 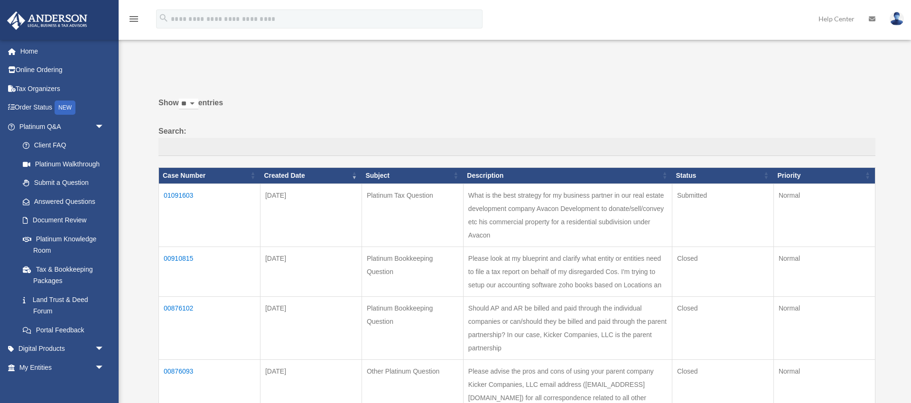 I want to click on i: search, so click(x=164, y=18).